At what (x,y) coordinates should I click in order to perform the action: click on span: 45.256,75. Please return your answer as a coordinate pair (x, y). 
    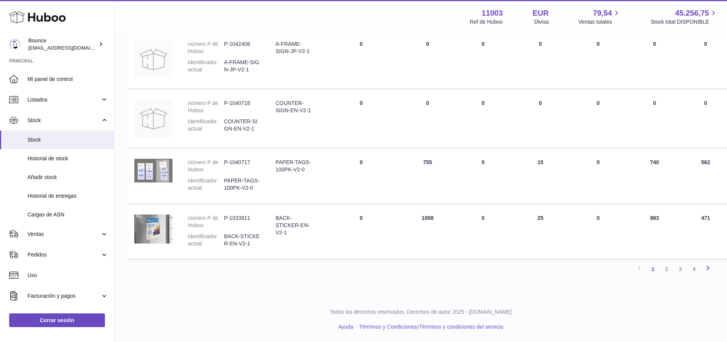
    Looking at the image, I should click on (692, 13).